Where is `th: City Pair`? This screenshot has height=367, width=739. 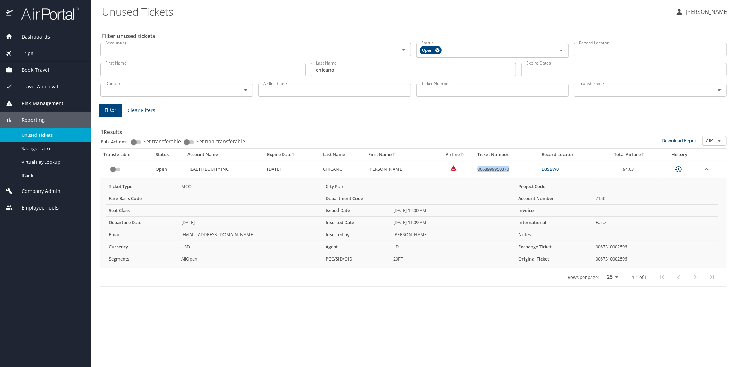
th: City Pair is located at coordinates (357, 186).